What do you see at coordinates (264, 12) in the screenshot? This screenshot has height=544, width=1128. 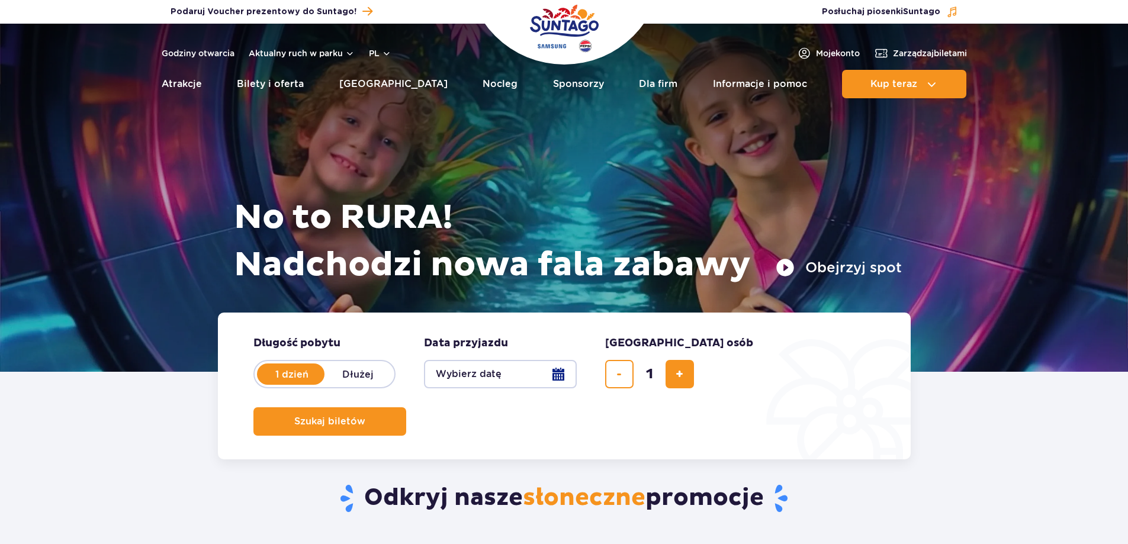 I see `span: Podaruj Voucher prezentowy do Suntago!` at bounding box center [264, 12].